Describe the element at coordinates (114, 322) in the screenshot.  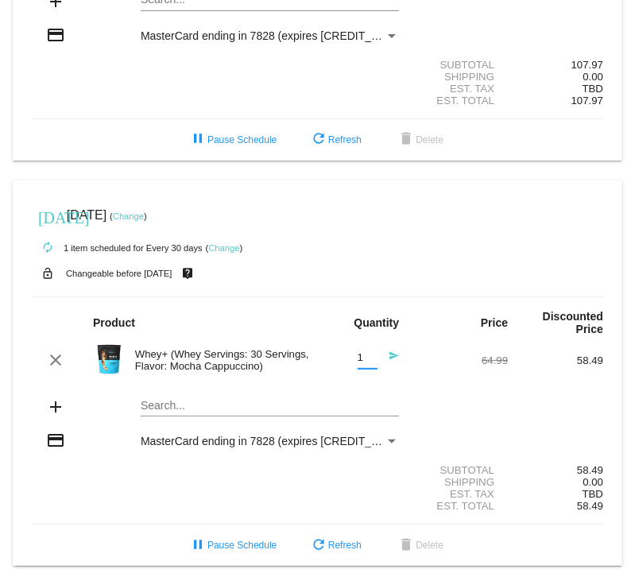
I see `strong: Product` at that location.